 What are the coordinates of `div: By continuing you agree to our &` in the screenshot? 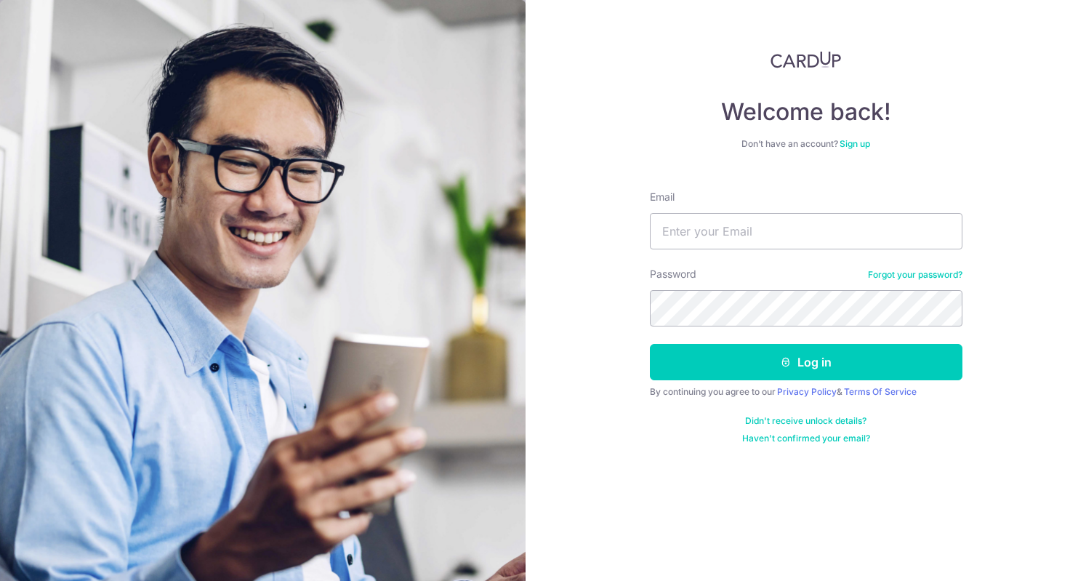 It's located at (806, 392).